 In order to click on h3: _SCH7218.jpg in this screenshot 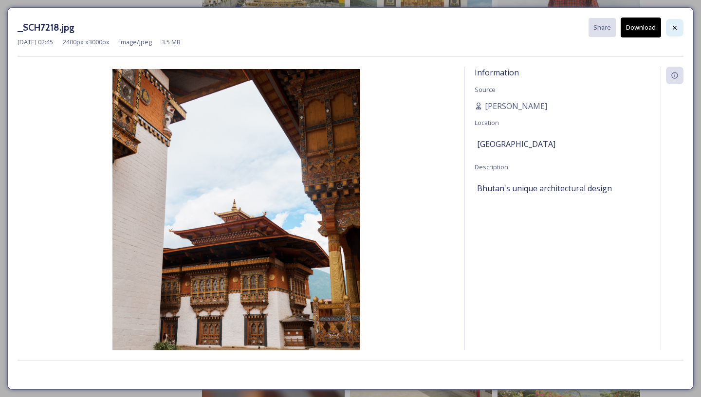, I will do `click(46, 27)`.